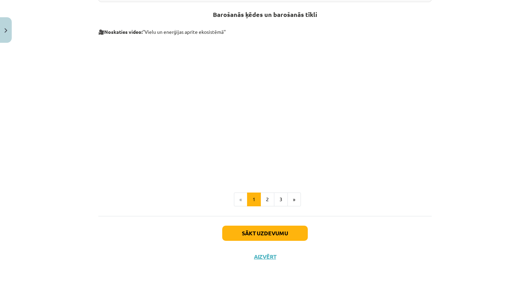  Describe the element at coordinates (281, 199) in the screenshot. I see `button: 3` at that location.